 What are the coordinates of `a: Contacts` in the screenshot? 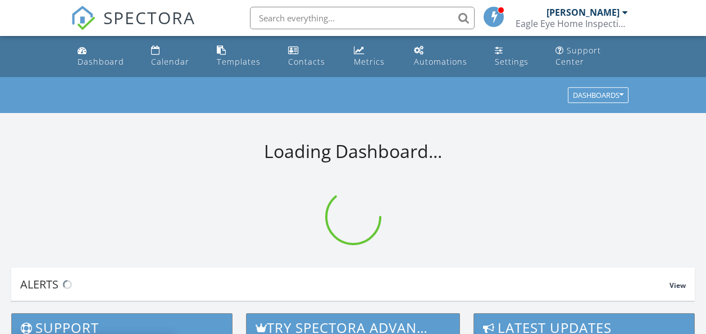 It's located at (312, 56).